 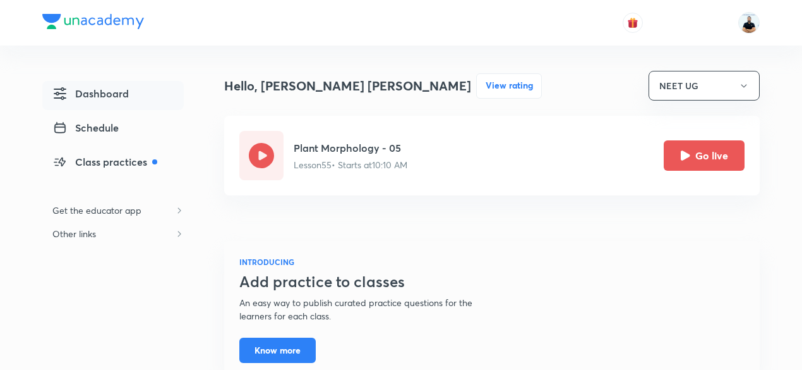 I want to click on span: Schedule, so click(x=85, y=128).